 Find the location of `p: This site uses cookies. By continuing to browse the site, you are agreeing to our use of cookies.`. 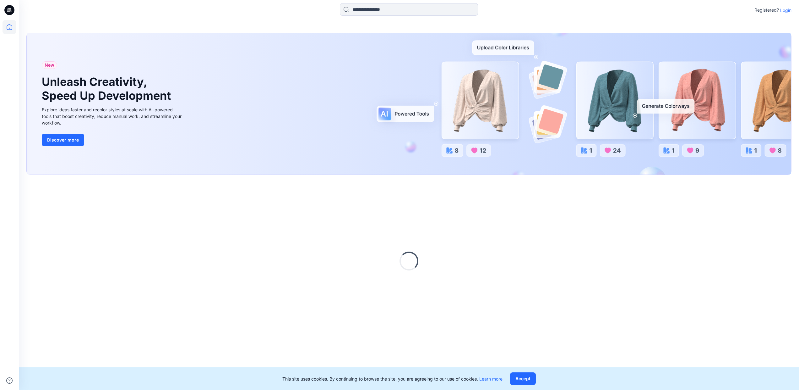

p: This site uses cookies. By continuing to browse the site, you are agreeing to our use of cookies. is located at coordinates (392, 378).